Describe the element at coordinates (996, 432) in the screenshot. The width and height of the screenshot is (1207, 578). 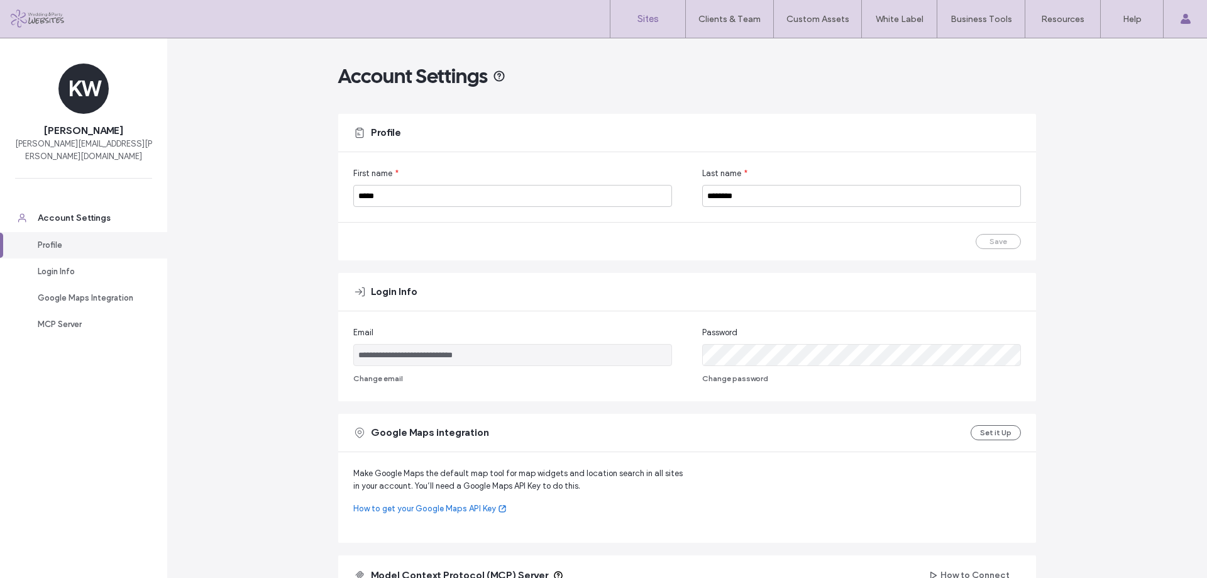
I see `button: Set it Up` at that location.